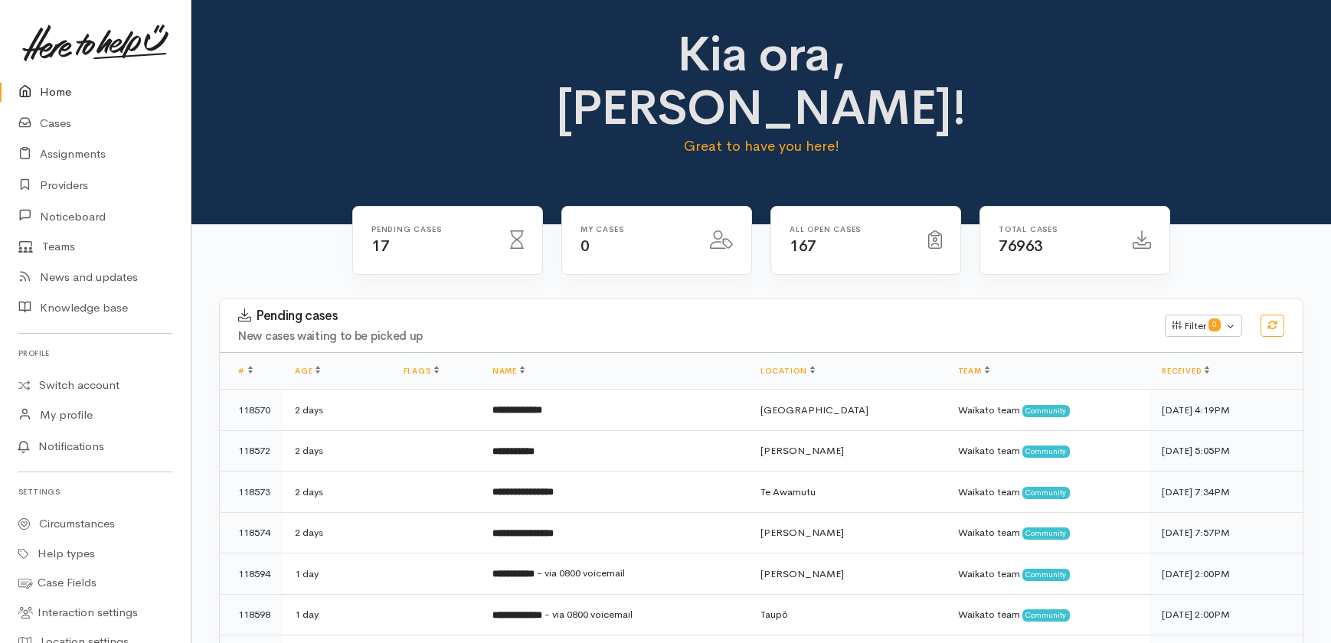 The image size is (1331, 643). Describe the element at coordinates (509, 371) in the screenshot. I see `a: Name` at that location.